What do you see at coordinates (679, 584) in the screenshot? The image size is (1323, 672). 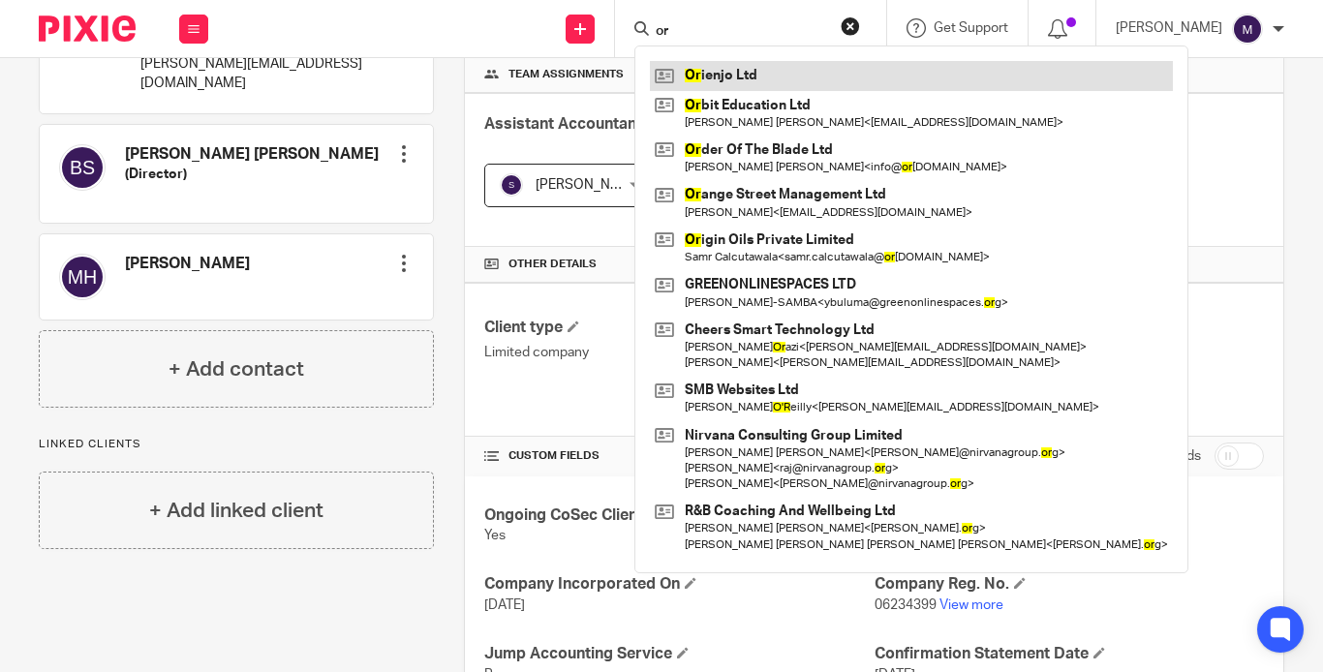 I see `h4: Company Incorporated On` at bounding box center [679, 584].